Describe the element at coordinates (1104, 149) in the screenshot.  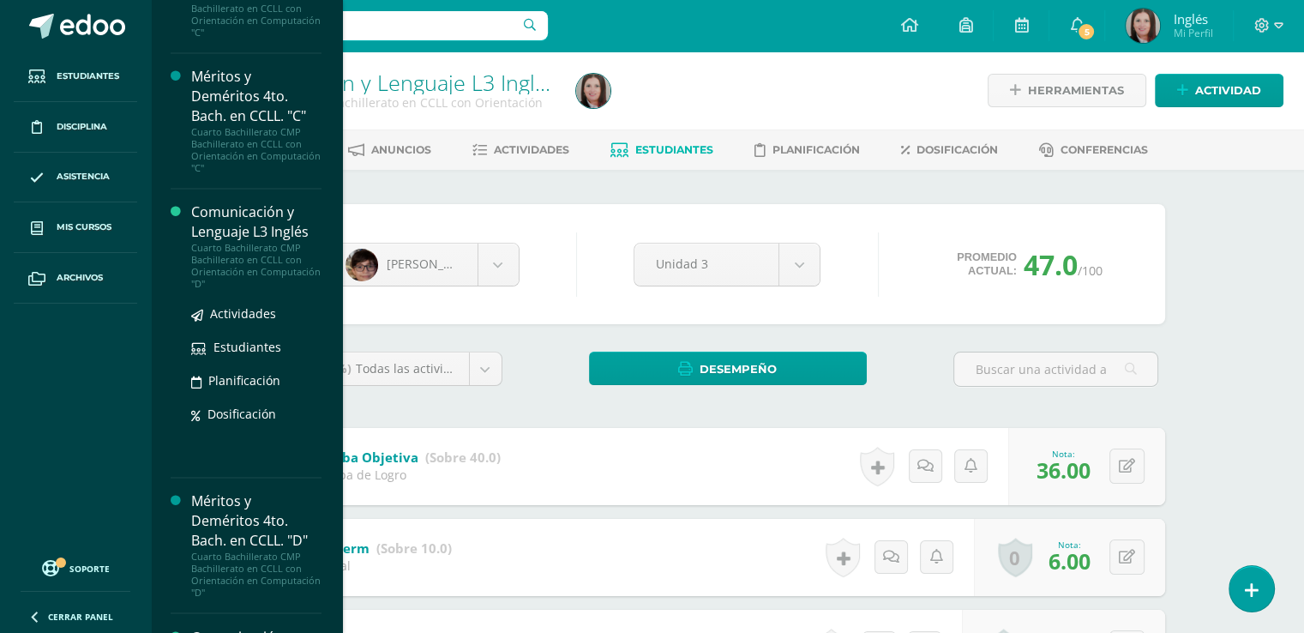
I see `span: Conferencias` at that location.